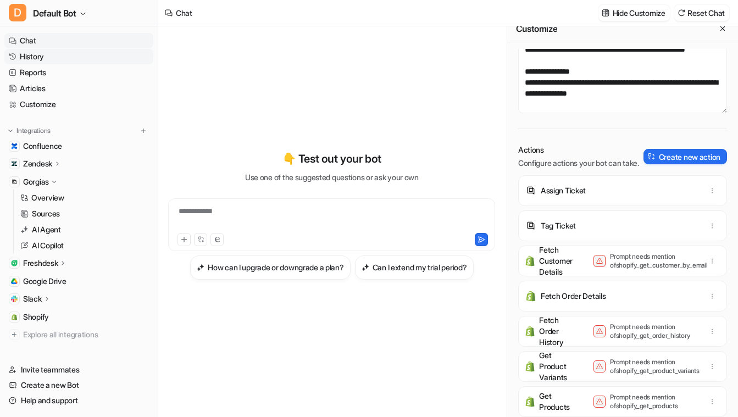 This screenshot has width=738, height=417. I want to click on button: How can I upgrade or downgrade a plan?How can I upgrade or downgrade a plan?, so click(270, 268).